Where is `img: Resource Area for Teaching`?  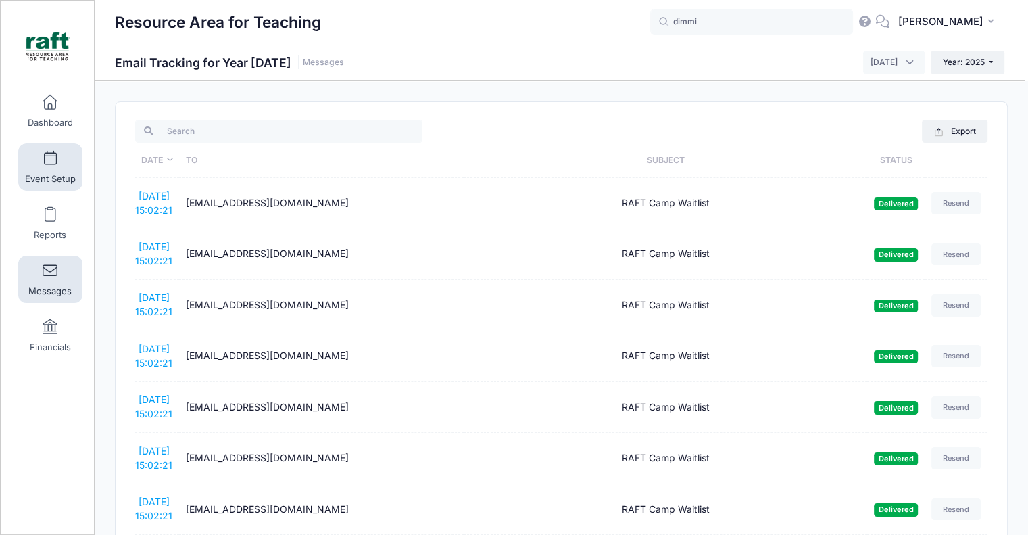 img: Resource Area for Teaching is located at coordinates (48, 46).